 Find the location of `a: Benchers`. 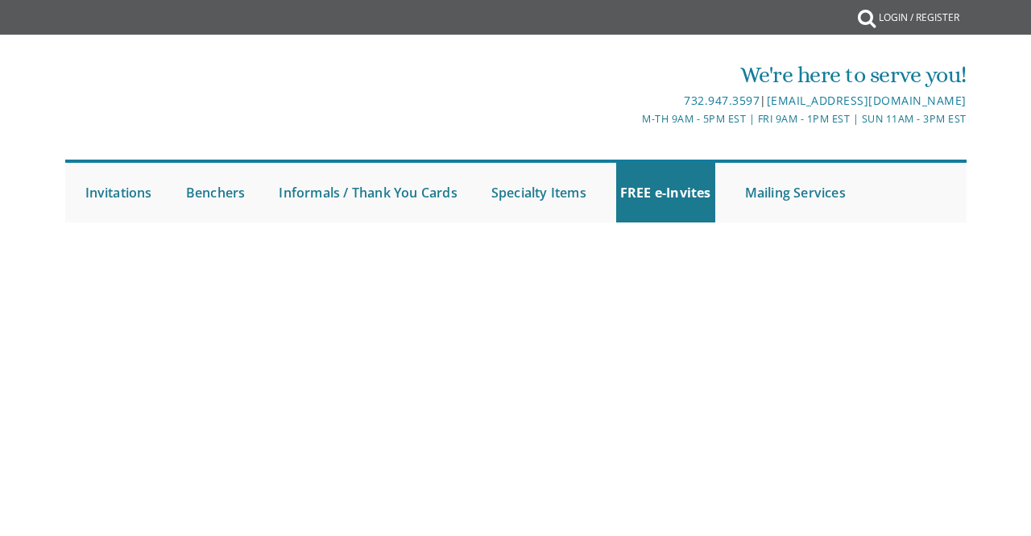

a: Benchers is located at coordinates (216, 192).